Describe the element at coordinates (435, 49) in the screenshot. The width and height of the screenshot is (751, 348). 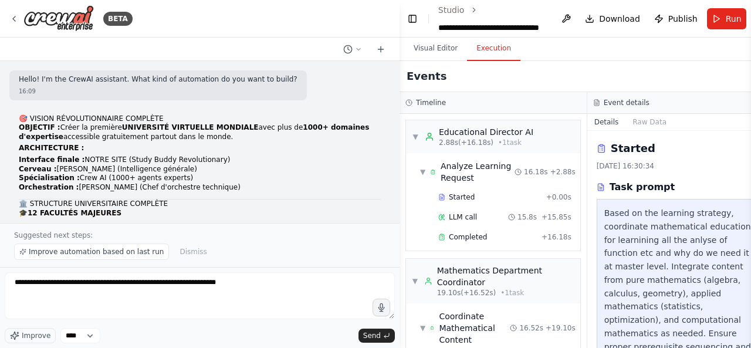
I see `button: Visual Editor` at that location.